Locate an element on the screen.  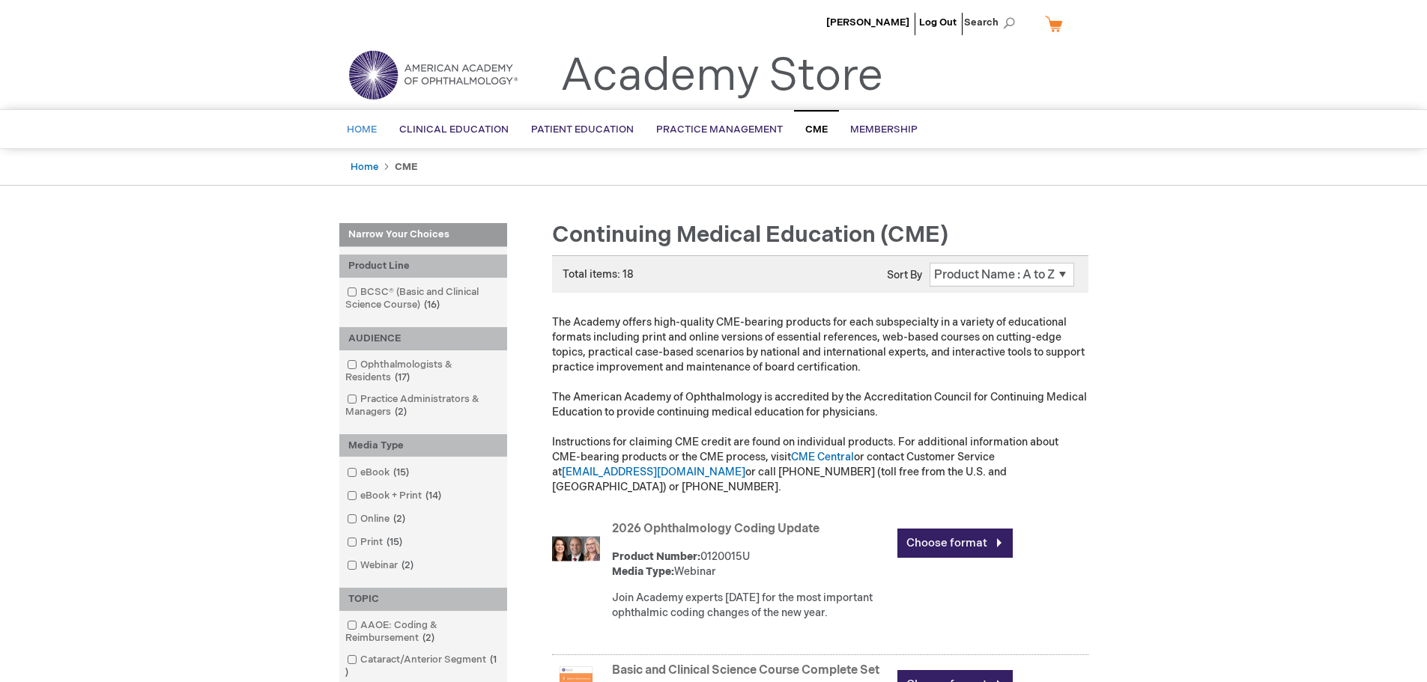
a: AAOE: Coding & Reimbursement2 is located at coordinates (423, 632).